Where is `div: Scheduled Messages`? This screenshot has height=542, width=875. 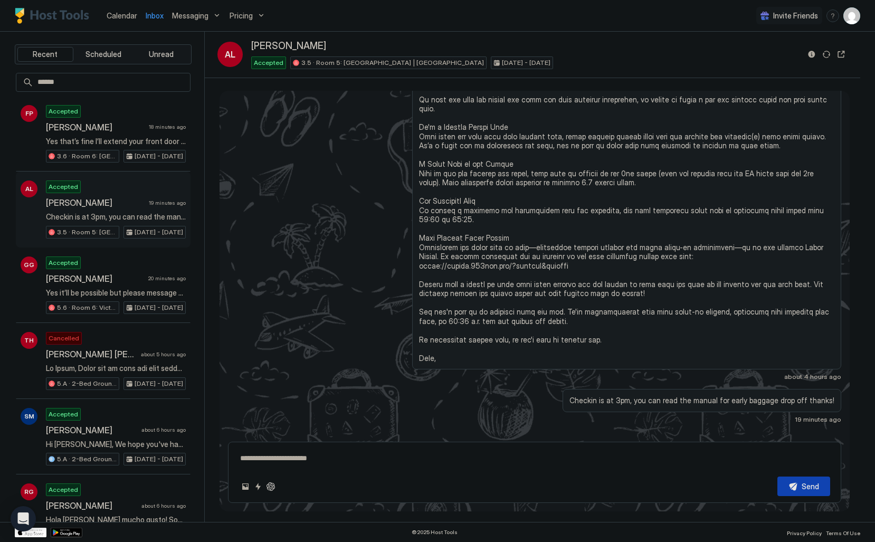
div: Scheduled Messages is located at coordinates (793, 439).